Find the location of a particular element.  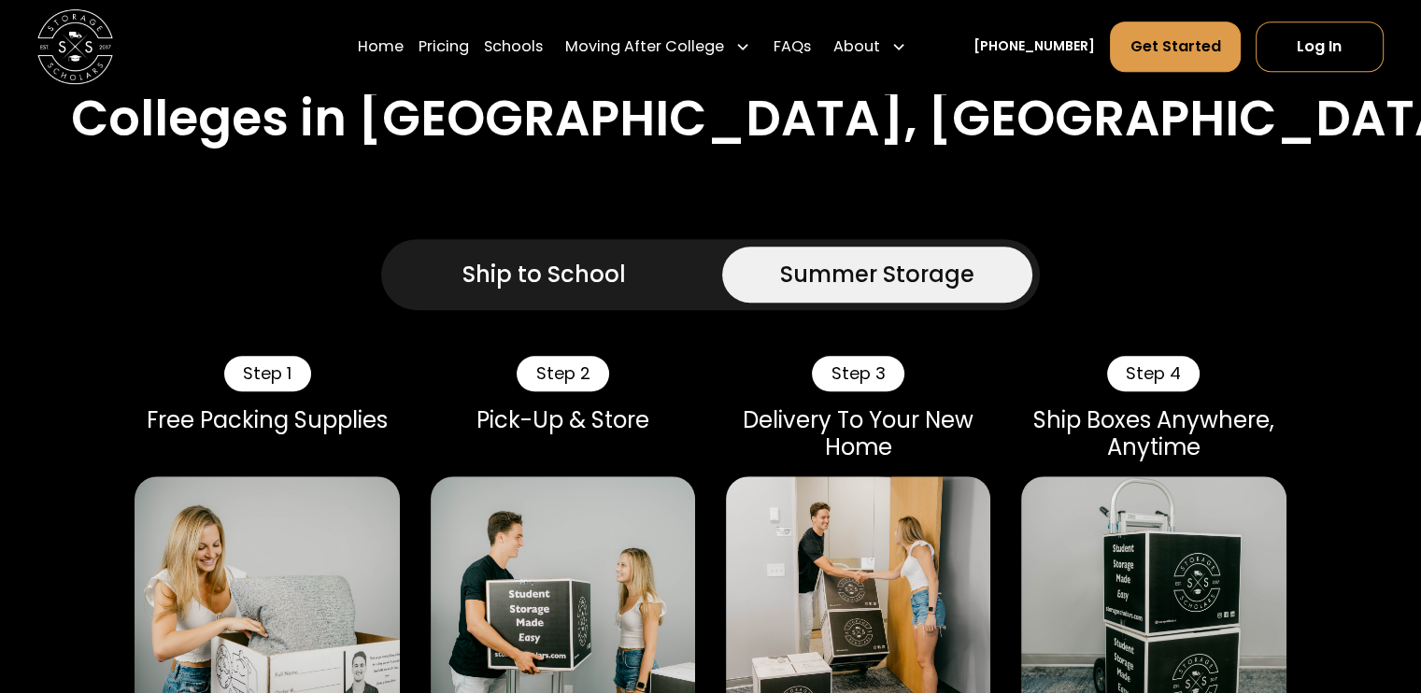

div: Ship to School is located at coordinates (544, 275).